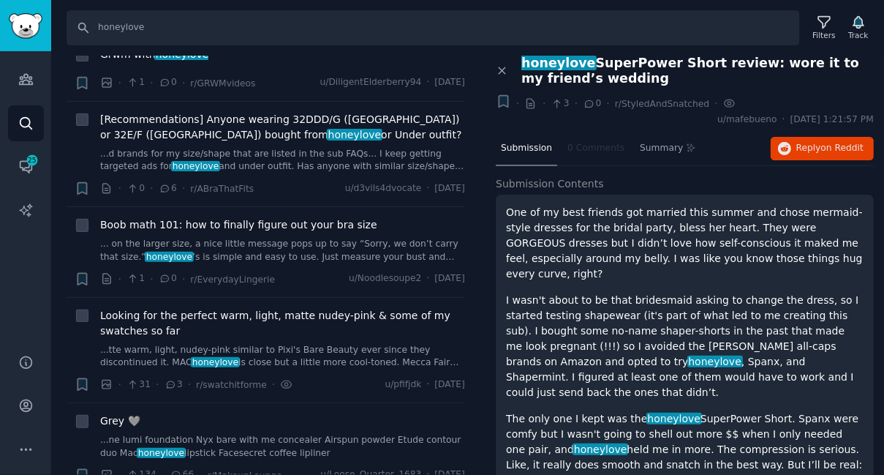 This screenshot has width=884, height=475. I want to click on div: Filters, so click(824, 35).